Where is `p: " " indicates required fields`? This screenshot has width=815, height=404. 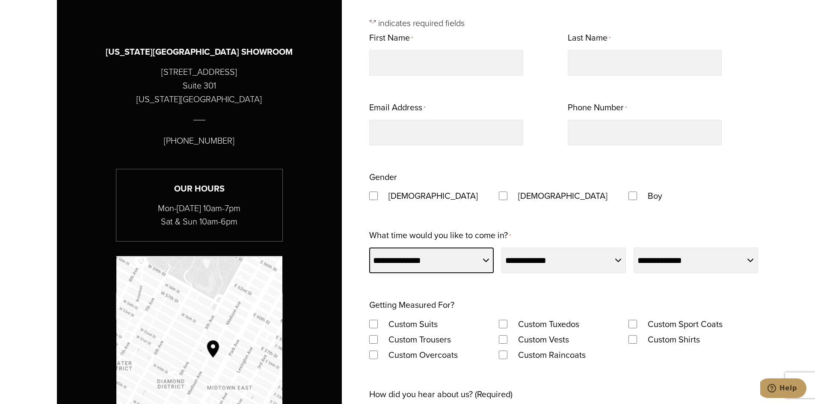 p: " " indicates required fields is located at coordinates (564, 23).